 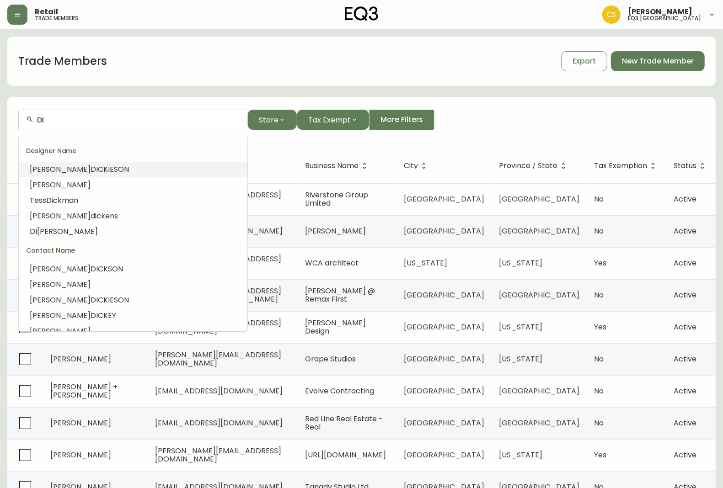 What do you see at coordinates (339, 391) in the screenshot?
I see `span: Evolve Contracting` at bounding box center [339, 391].